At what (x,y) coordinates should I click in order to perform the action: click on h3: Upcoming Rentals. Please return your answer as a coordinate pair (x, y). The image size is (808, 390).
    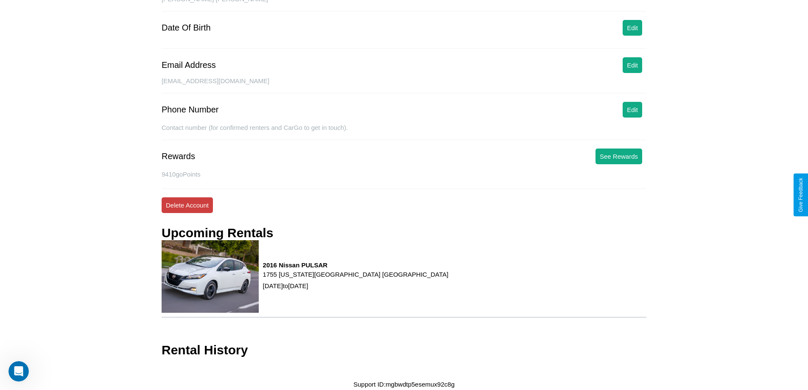
    Looking at the image, I should click on (217, 233).